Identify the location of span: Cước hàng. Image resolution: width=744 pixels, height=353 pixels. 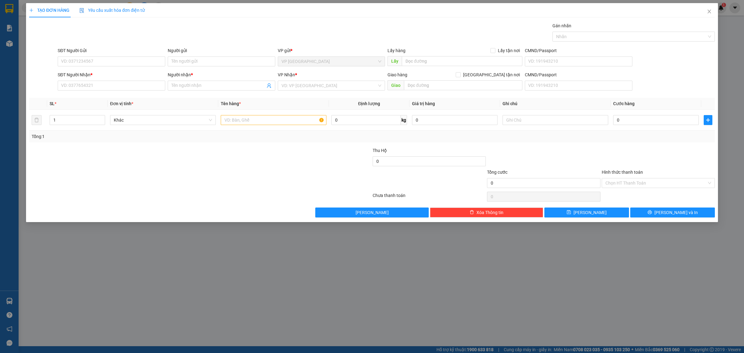
(624, 104).